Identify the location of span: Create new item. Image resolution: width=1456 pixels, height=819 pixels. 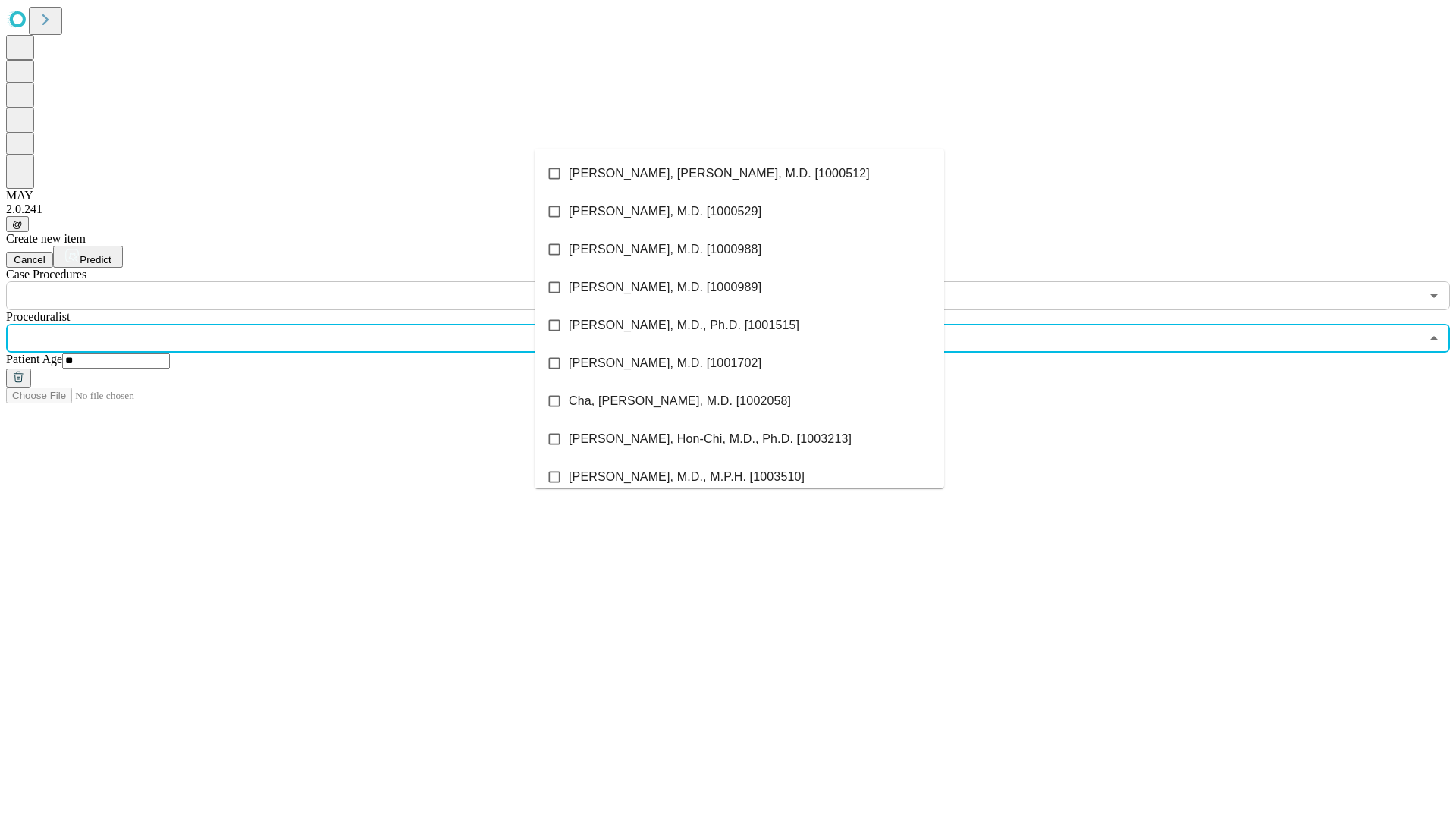
(46, 238).